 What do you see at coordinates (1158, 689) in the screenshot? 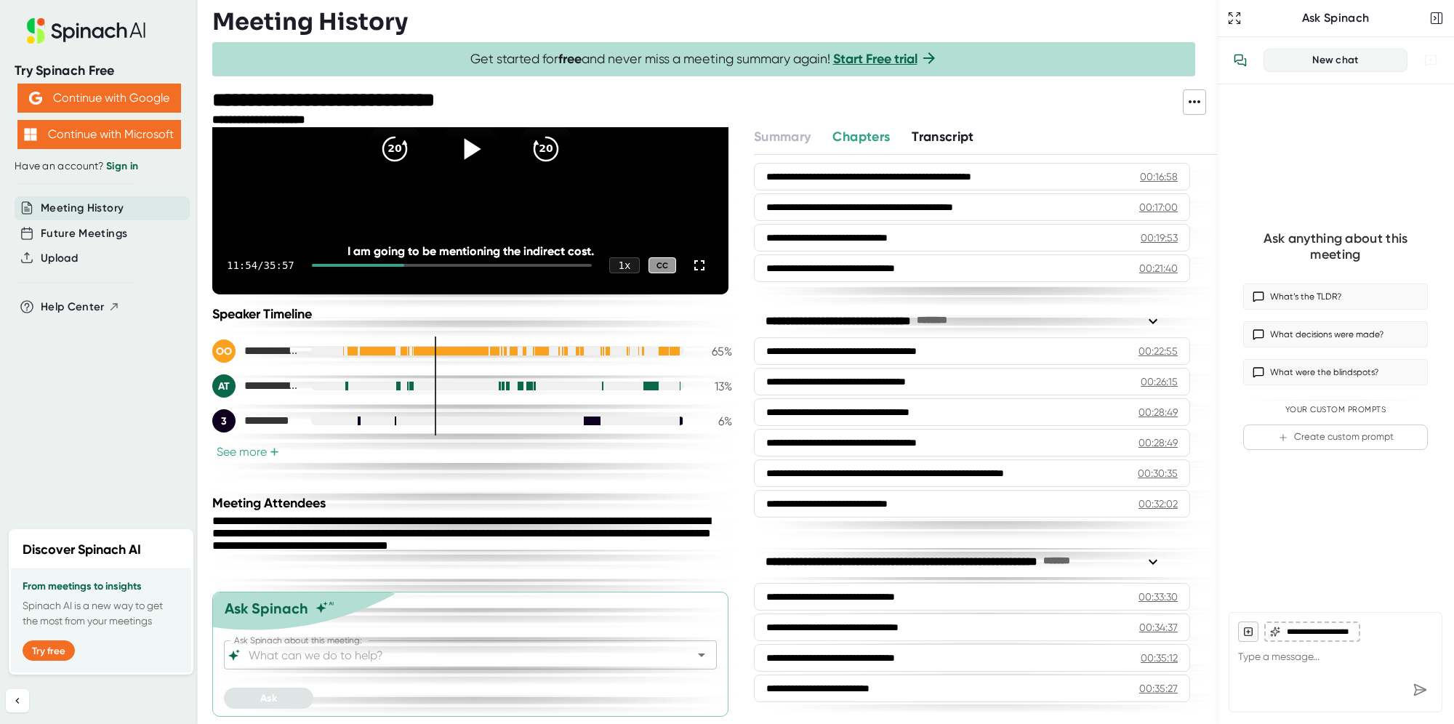
I see `div: 00:35:27` at bounding box center [1158, 689].